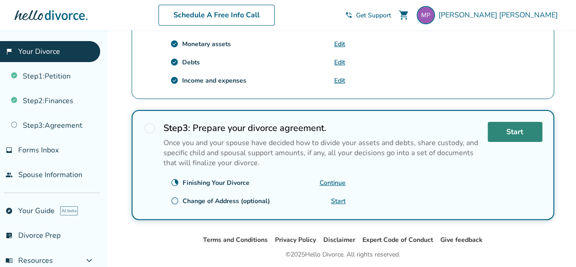 This screenshot has height=267, width=576. What do you see at coordinates (175, 182) in the screenshot?
I see `span: clock_loader_40` at bounding box center [175, 182].